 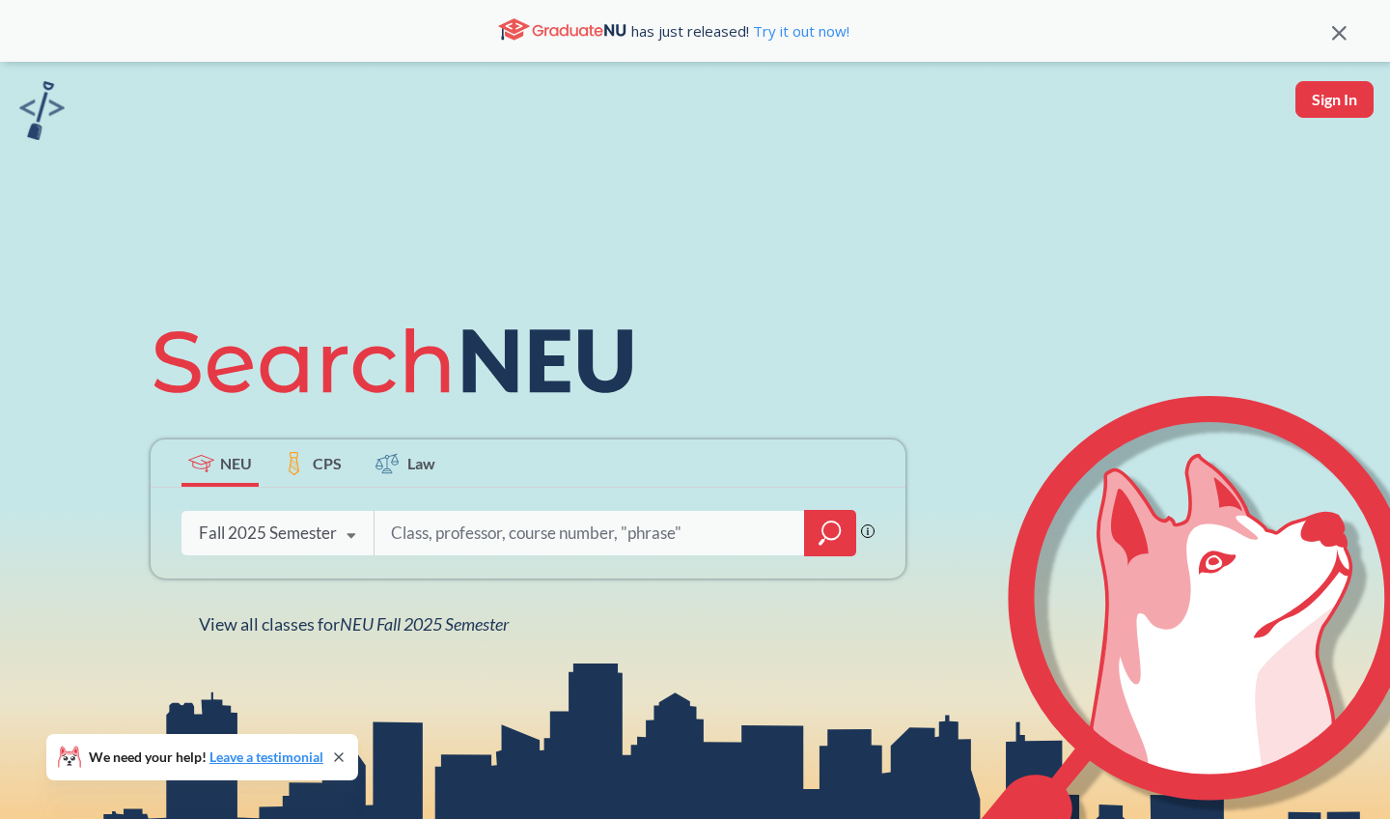 I want to click on button: Sign In, so click(x=1334, y=99).